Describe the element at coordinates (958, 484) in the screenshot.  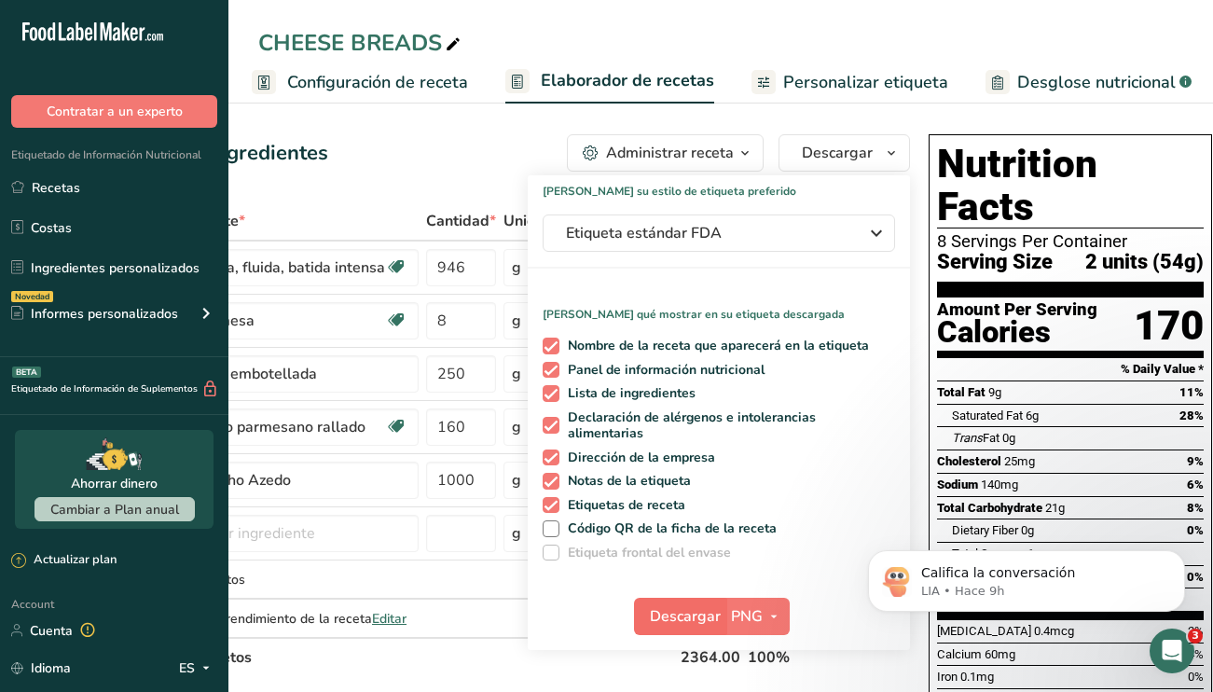
I see `span: Sodium` at that location.